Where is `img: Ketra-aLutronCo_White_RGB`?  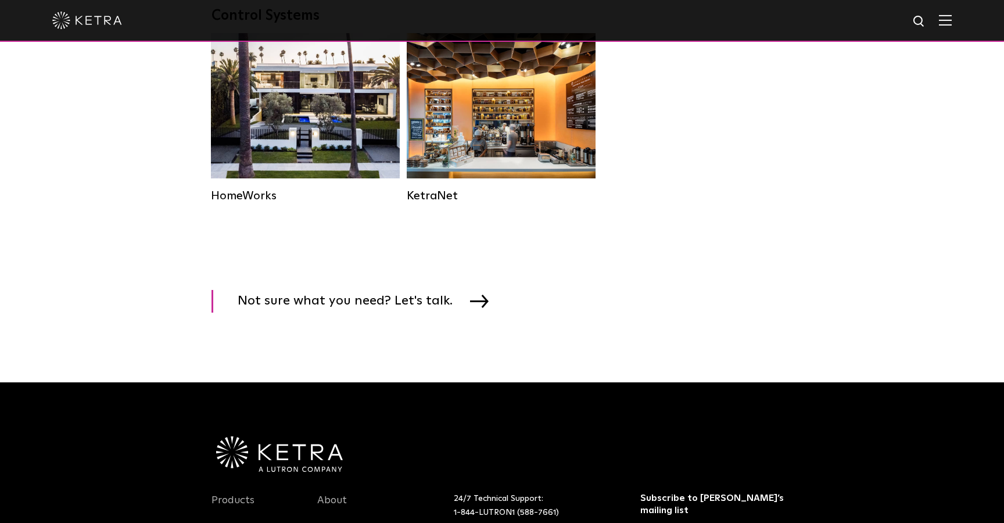
img: Ketra-aLutronCo_White_RGB is located at coordinates (280, 454).